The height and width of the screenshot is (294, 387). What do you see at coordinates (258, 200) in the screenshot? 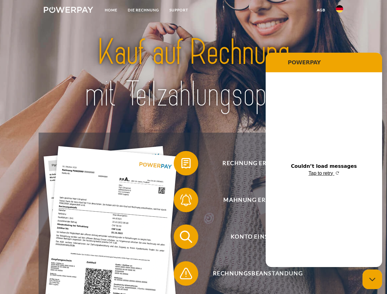
I see `span: Mahnung erhalten?` at bounding box center [258, 200].